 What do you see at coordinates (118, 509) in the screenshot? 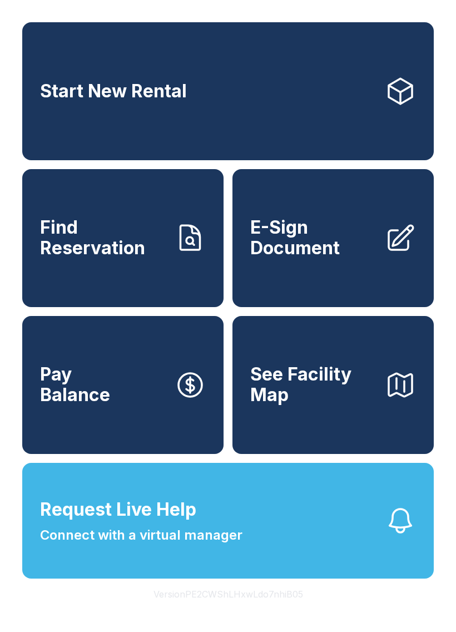
I see `span: Request Live Help` at bounding box center [118, 509].